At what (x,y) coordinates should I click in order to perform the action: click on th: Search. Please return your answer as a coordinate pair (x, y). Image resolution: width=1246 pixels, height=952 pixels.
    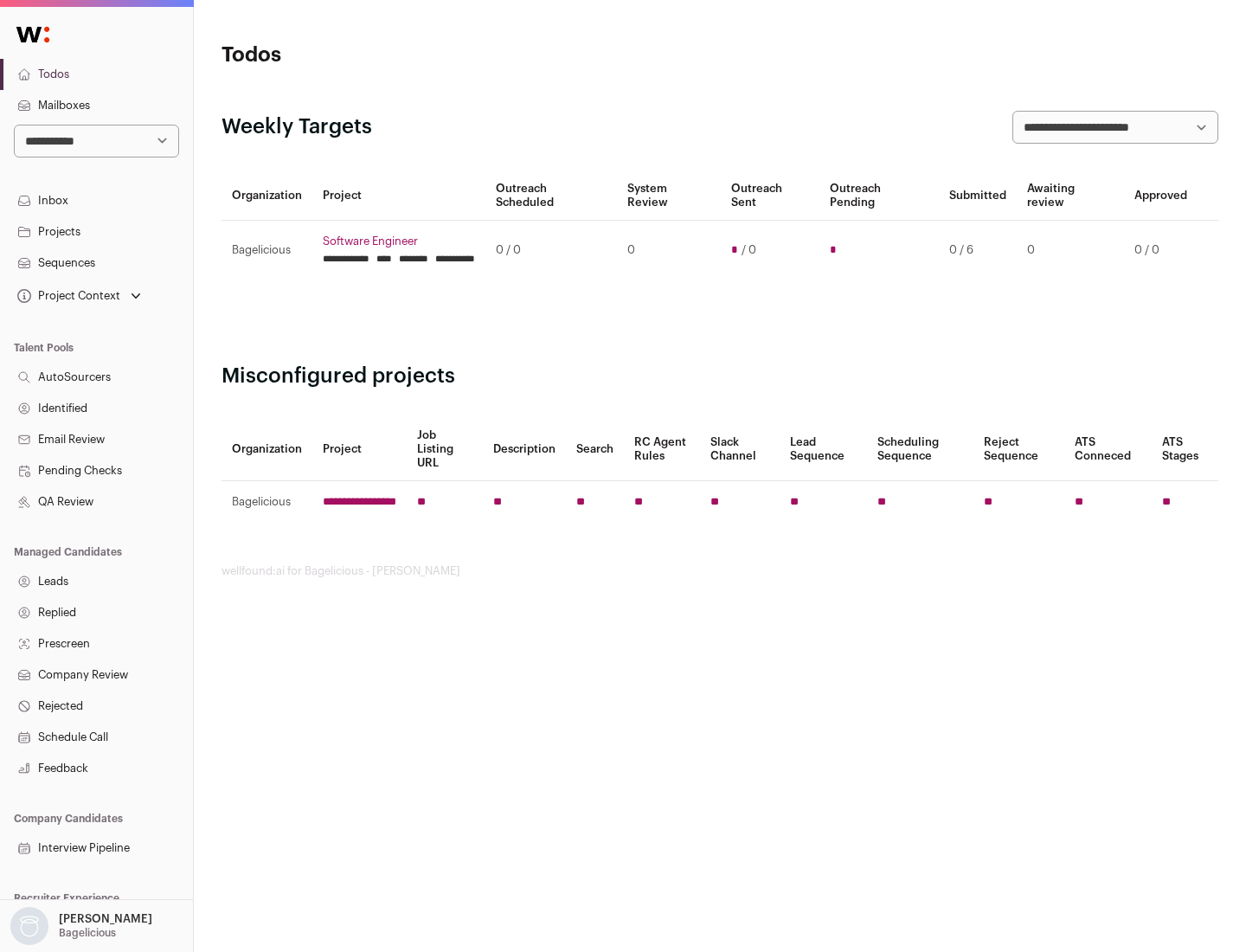
    Looking at the image, I should click on (595, 449).